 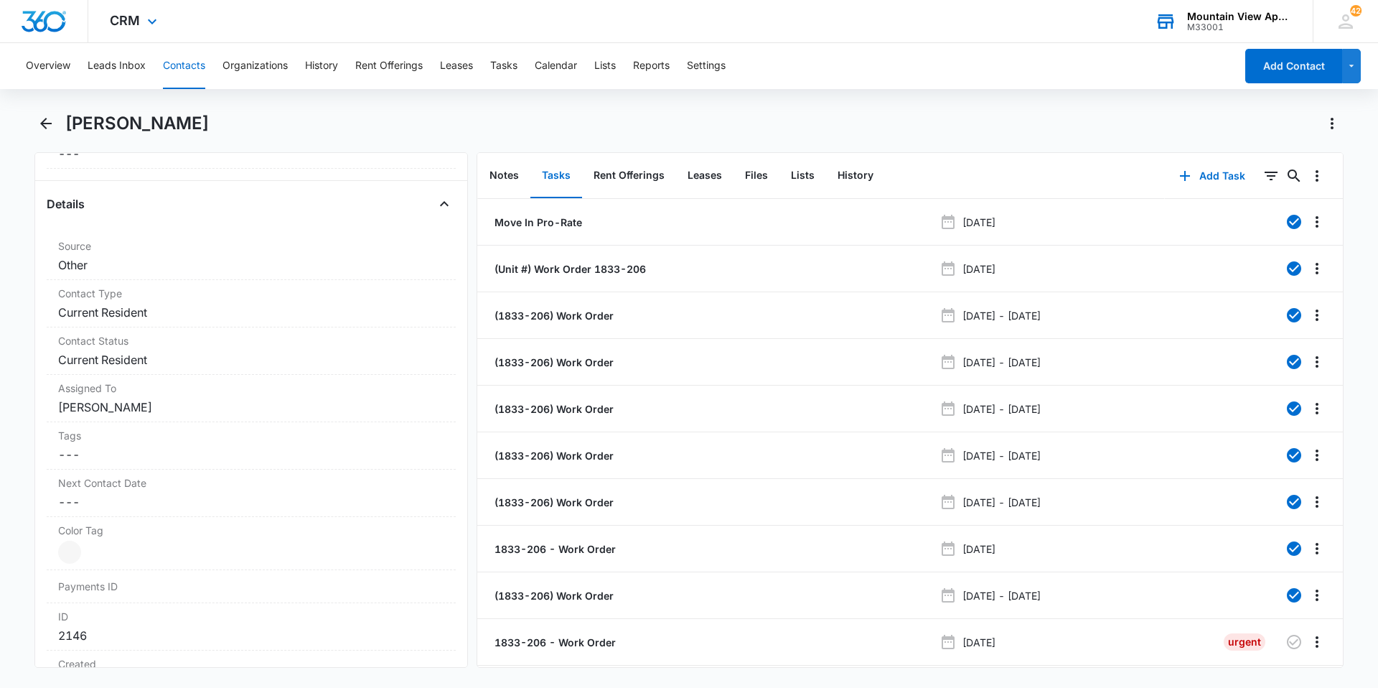 What do you see at coordinates (251, 482) in the screenshot?
I see `label: Next Contact Date` at bounding box center [251, 482].